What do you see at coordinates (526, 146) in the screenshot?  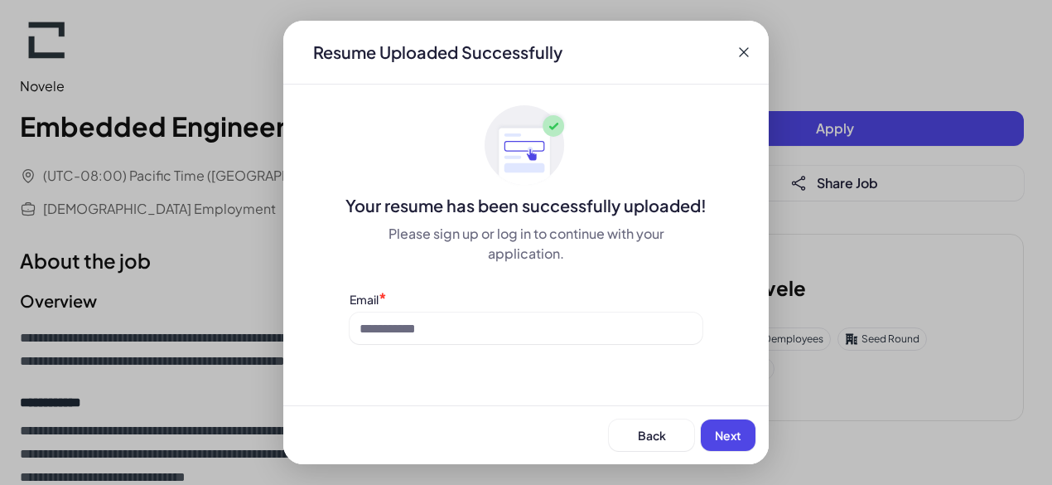 I see `img: ApplyedMaskGroup3.svg` at bounding box center [526, 146].